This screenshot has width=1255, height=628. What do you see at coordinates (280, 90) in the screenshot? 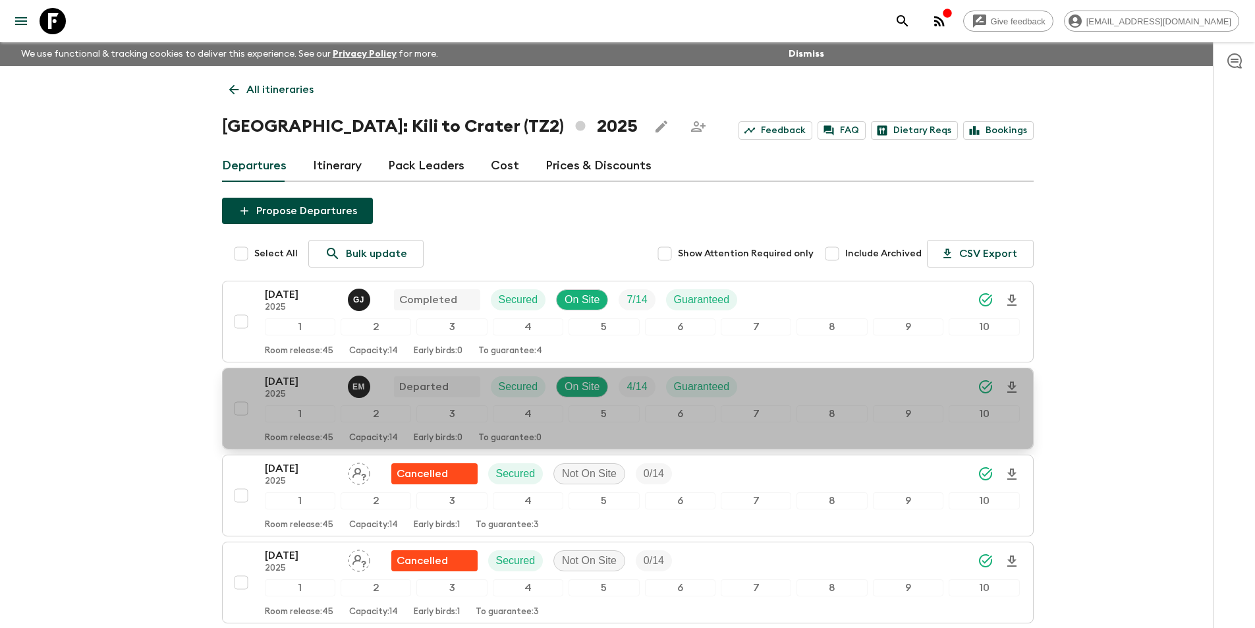
I see `p: All itineraries` at bounding box center [280, 90].